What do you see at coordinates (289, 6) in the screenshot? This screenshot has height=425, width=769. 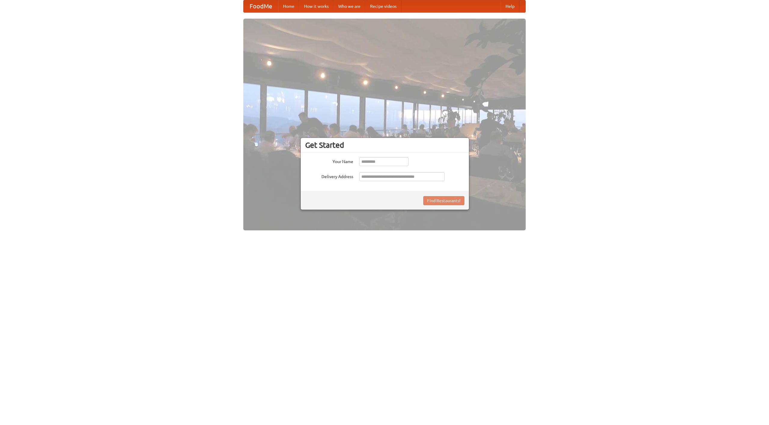 I see `a: Home` at bounding box center [289, 6].